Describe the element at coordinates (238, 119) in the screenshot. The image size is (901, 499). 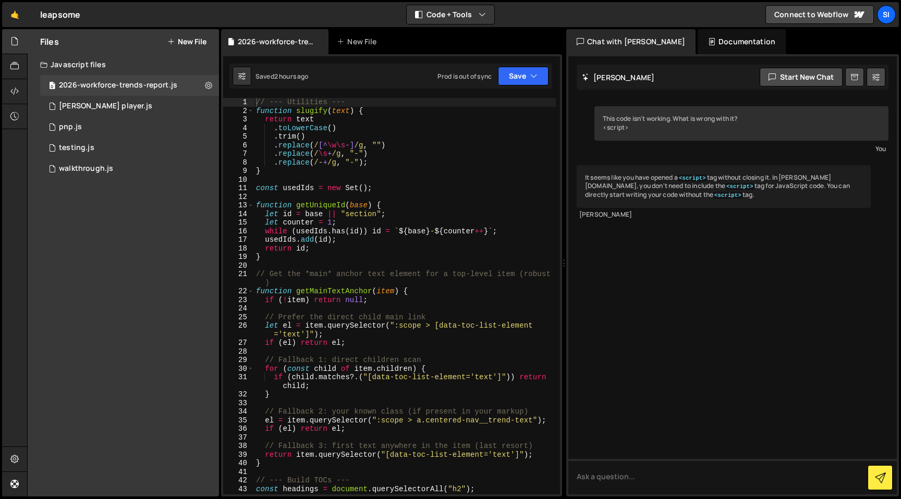
I see `div: 3` at that location.